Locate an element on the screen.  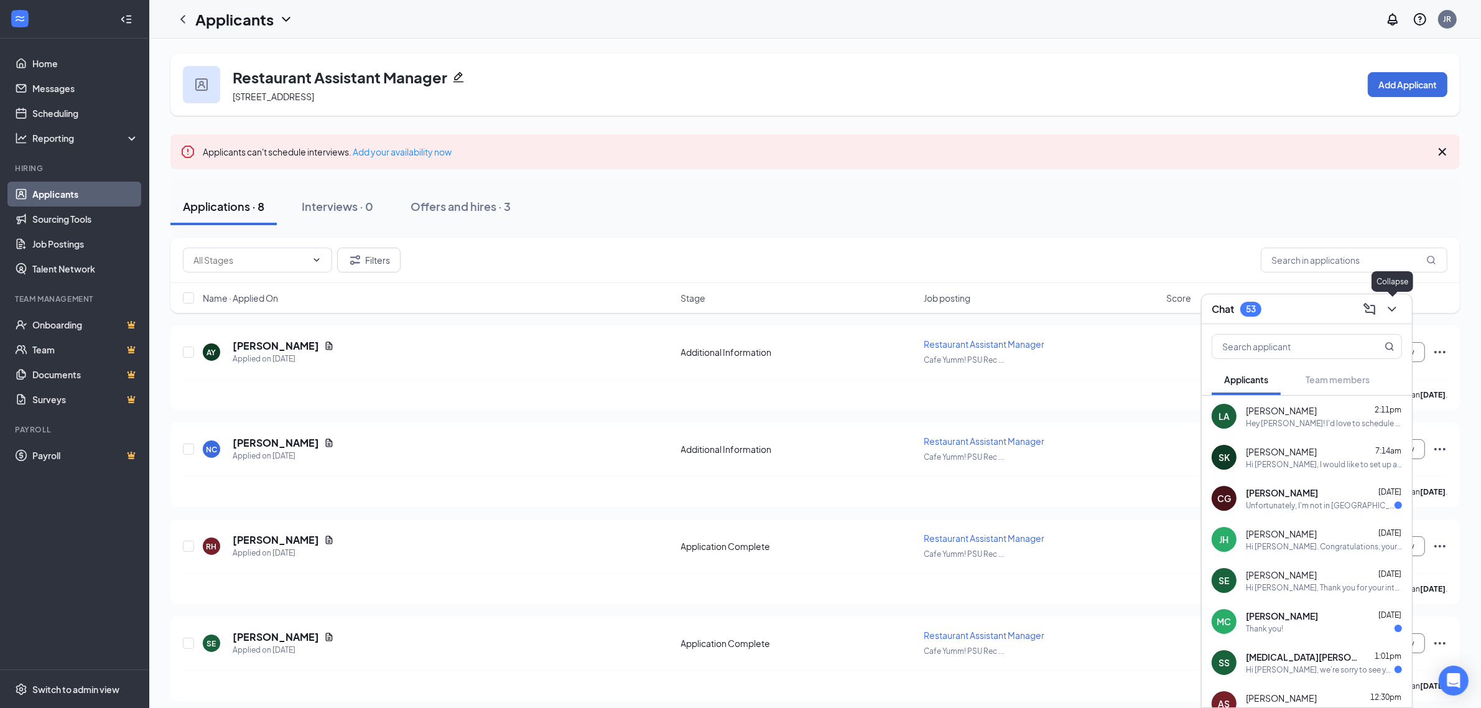
svg: Notifications is located at coordinates (1392, 19).